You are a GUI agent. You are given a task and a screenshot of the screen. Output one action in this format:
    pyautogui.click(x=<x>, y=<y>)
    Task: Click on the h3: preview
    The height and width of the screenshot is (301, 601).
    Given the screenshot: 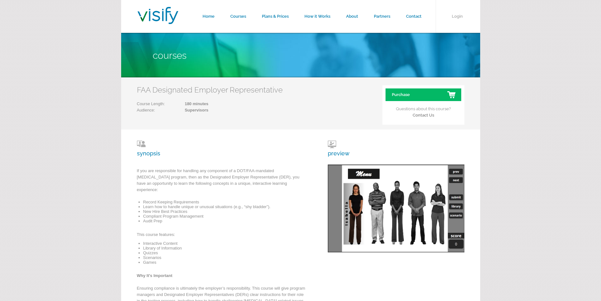 What is the action you would take?
    pyautogui.click(x=339, y=148)
    